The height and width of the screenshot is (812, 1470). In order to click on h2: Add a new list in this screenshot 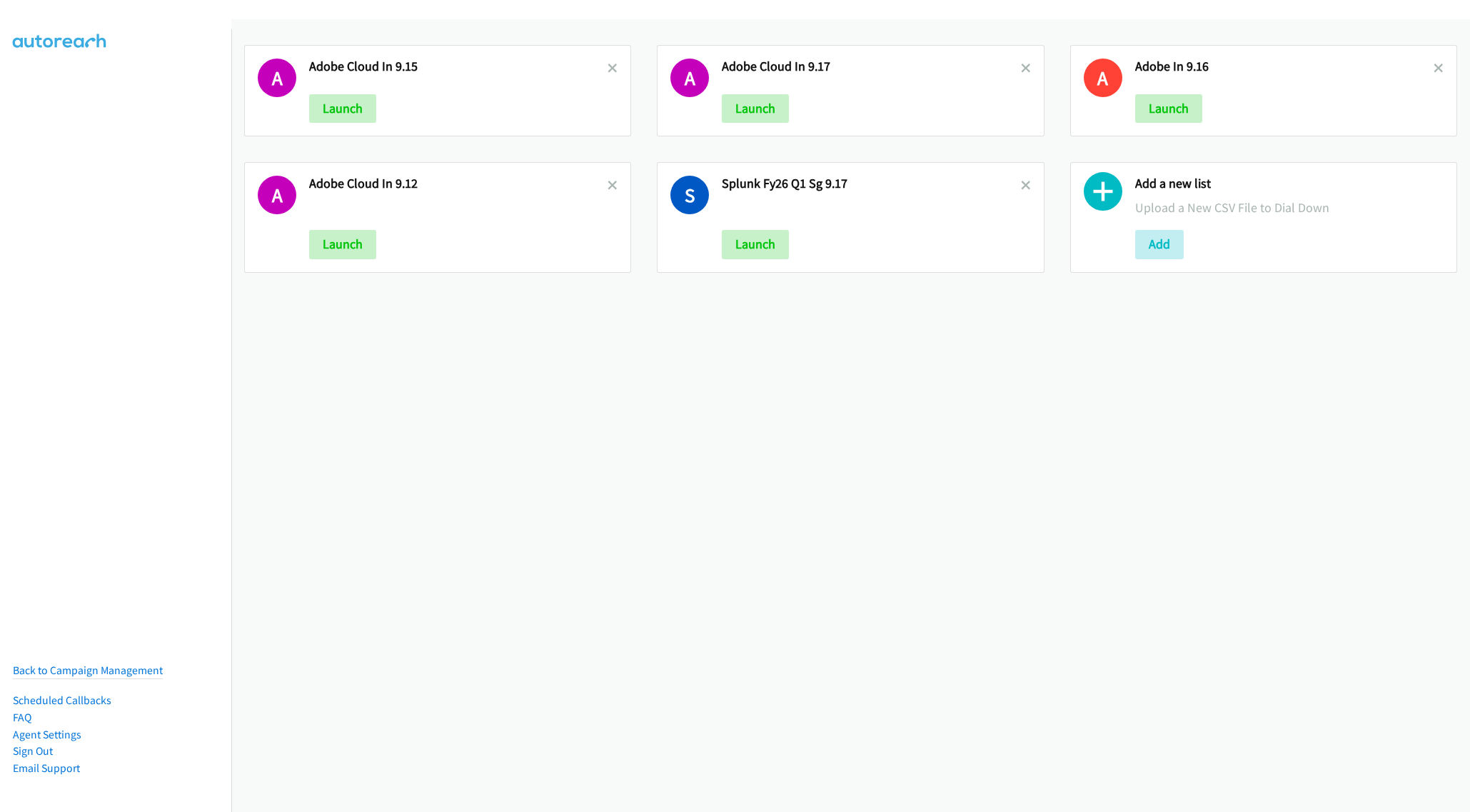, I will do `click(1290, 184)`.